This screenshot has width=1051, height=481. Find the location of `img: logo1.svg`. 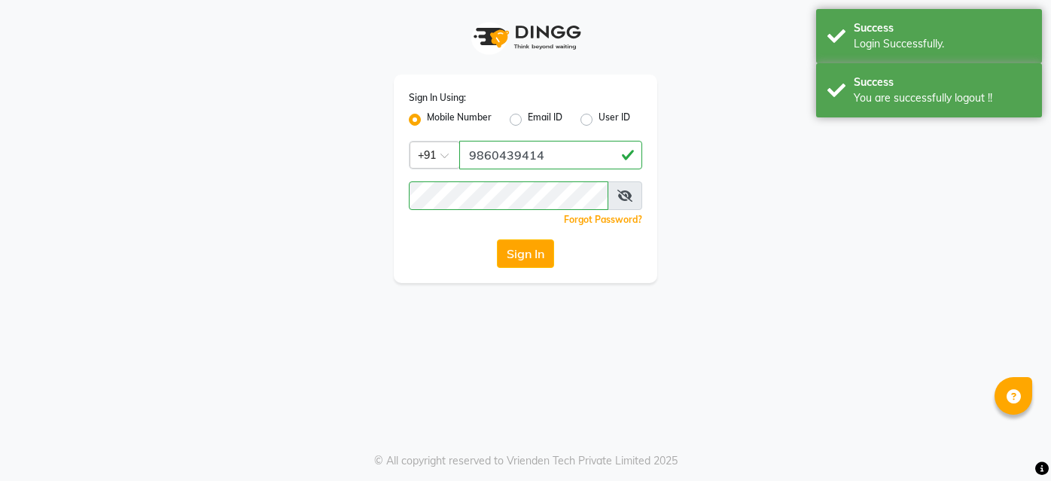

img: logo1.svg is located at coordinates (525, 37).